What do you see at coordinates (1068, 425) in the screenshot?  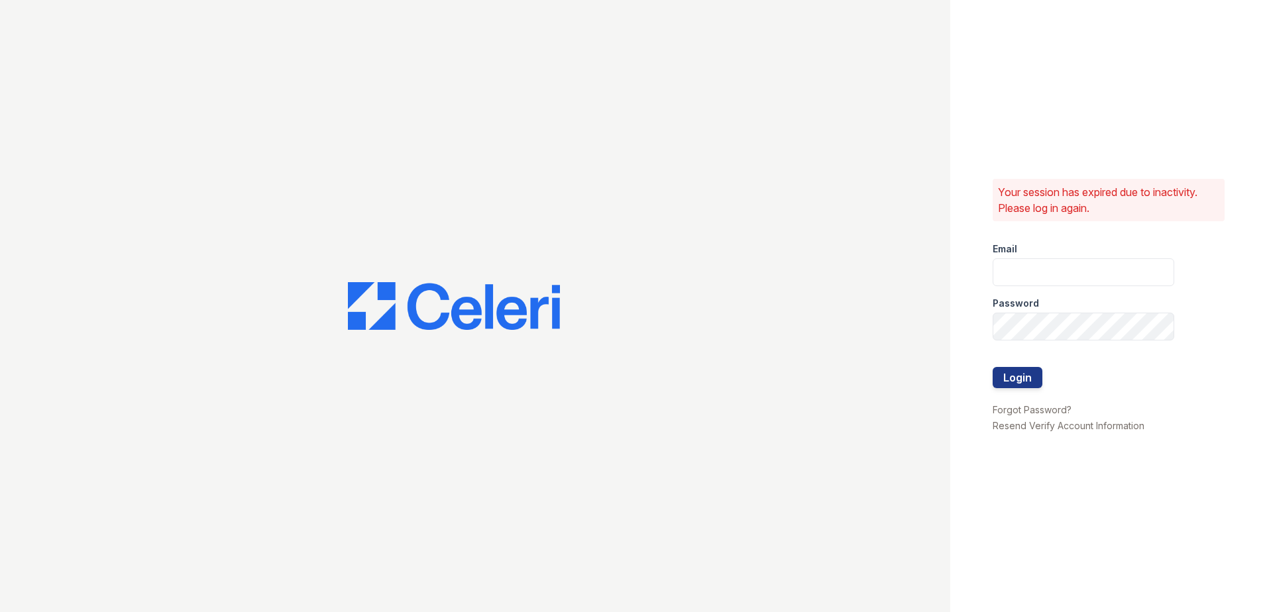 I see `a: Resend Verify Account Information` at bounding box center [1068, 425].